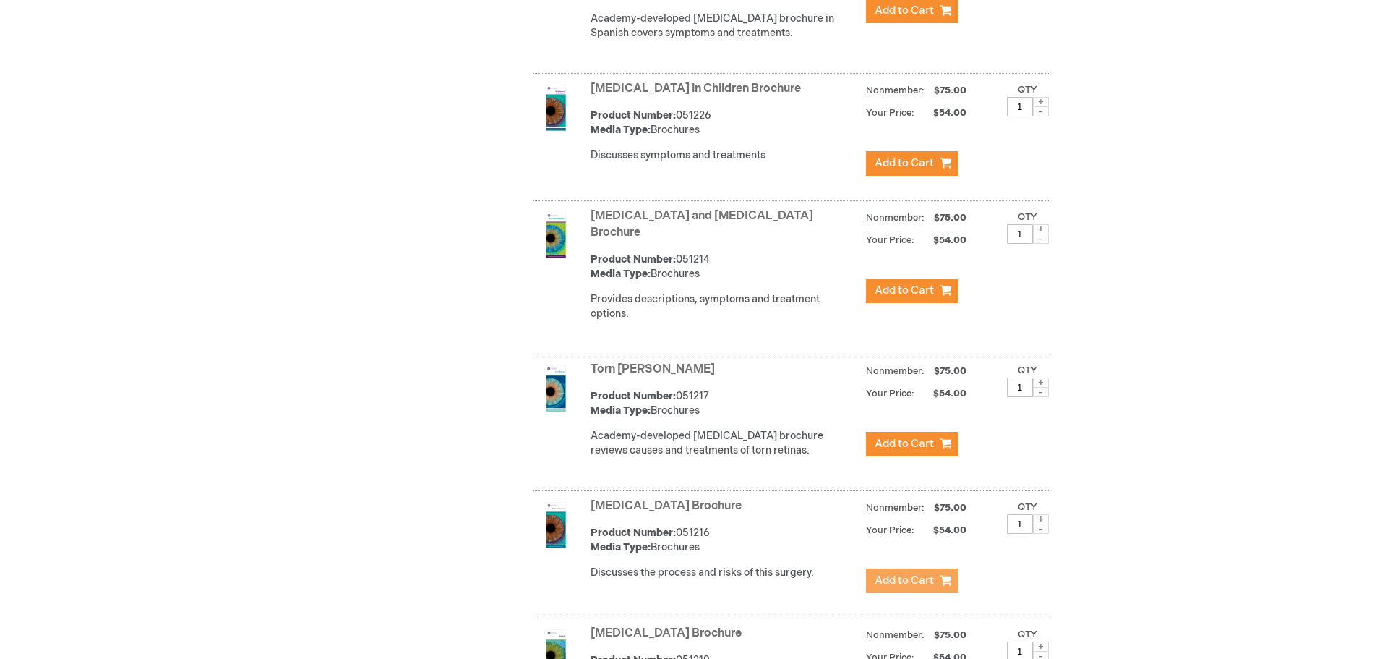 This screenshot has height=659, width=1377. Describe the element at coordinates (556, 235) in the screenshot. I see `img: Stye and Chalazion Brochure` at that location.